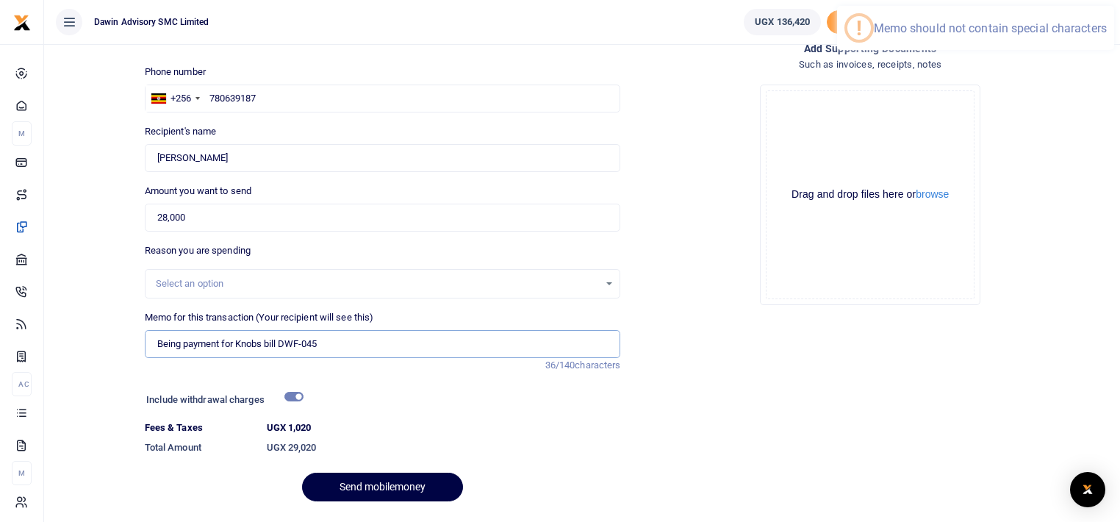 The image size is (1120, 522). What do you see at coordinates (383, 344) in the screenshot?
I see `input: Enter extra information` at bounding box center [383, 344].